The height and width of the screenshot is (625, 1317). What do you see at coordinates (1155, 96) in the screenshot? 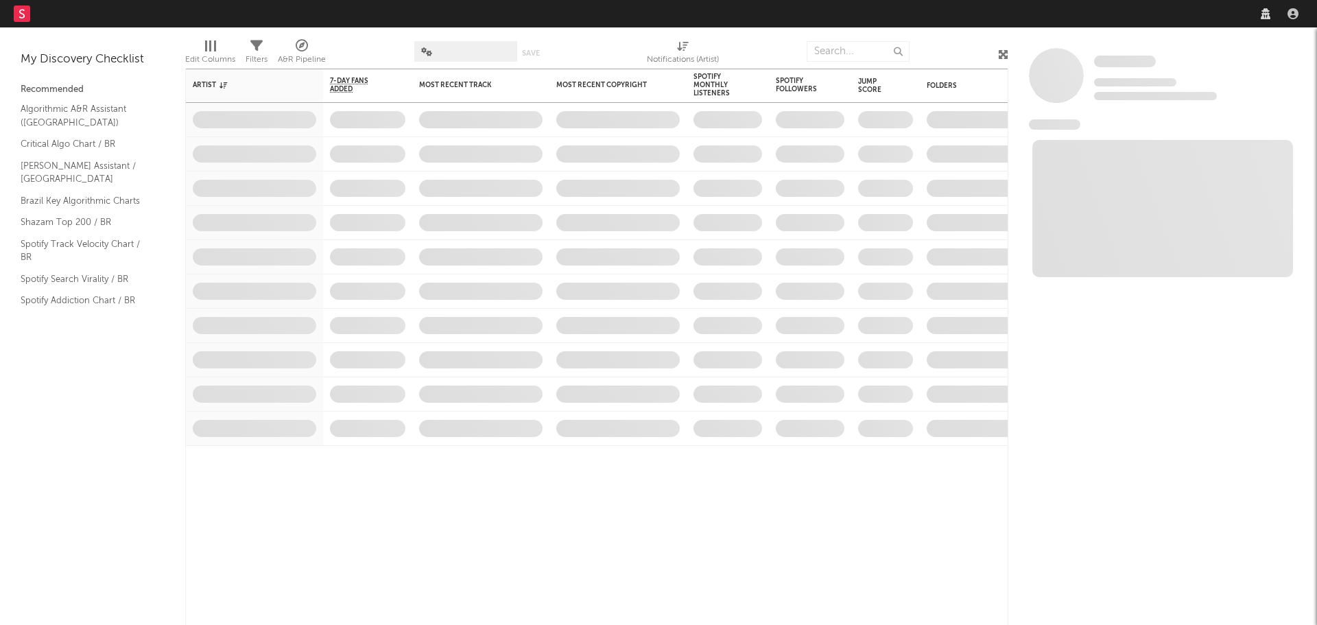
I see `span: 0 fans last week` at bounding box center [1155, 96].